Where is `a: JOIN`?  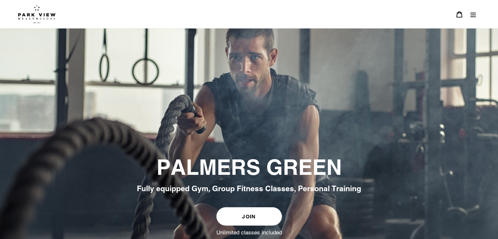 a: JOIN is located at coordinates (249, 217).